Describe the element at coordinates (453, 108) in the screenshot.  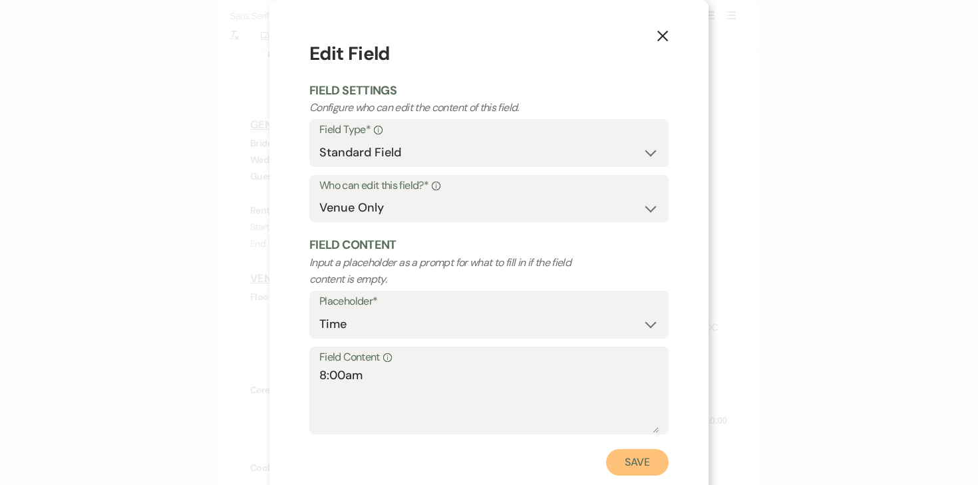
I see `p: Configure who can edit the content of this field.` at that location.